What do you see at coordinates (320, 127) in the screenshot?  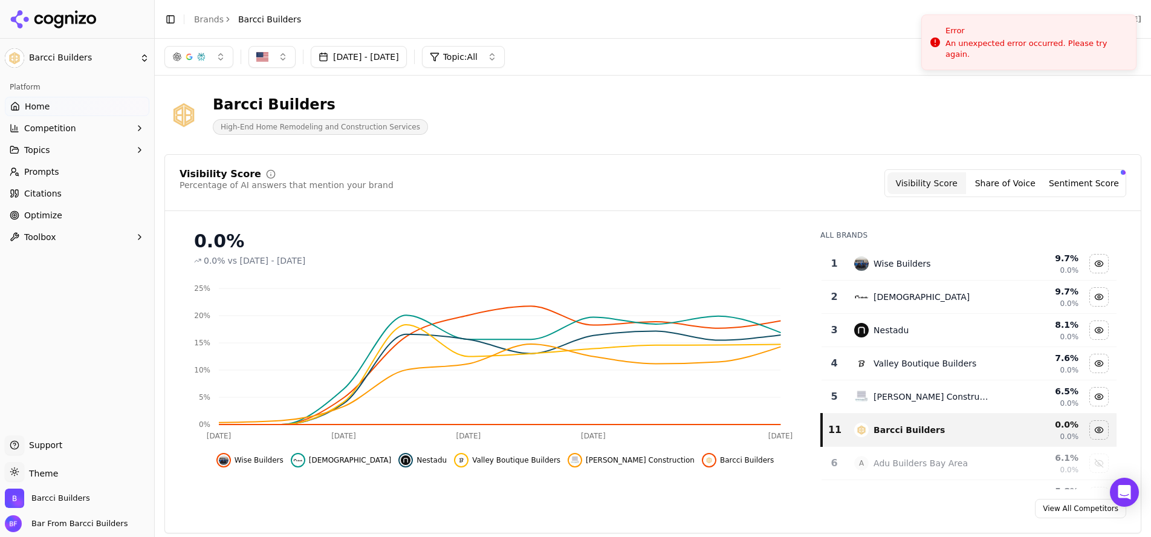 I see `span: High-End Home Remodeling and Construction Services` at bounding box center [320, 127].